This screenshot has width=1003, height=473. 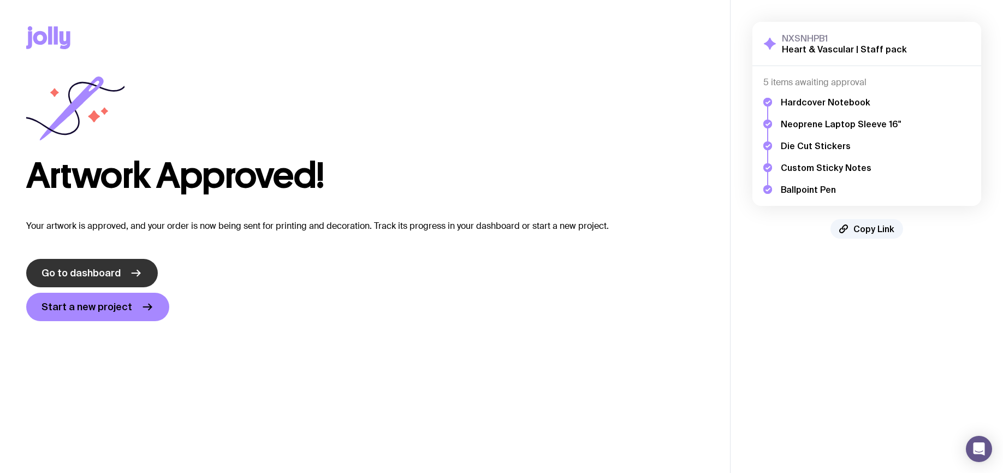 What do you see at coordinates (98, 307) in the screenshot?
I see `a: Start a new project` at bounding box center [98, 307].